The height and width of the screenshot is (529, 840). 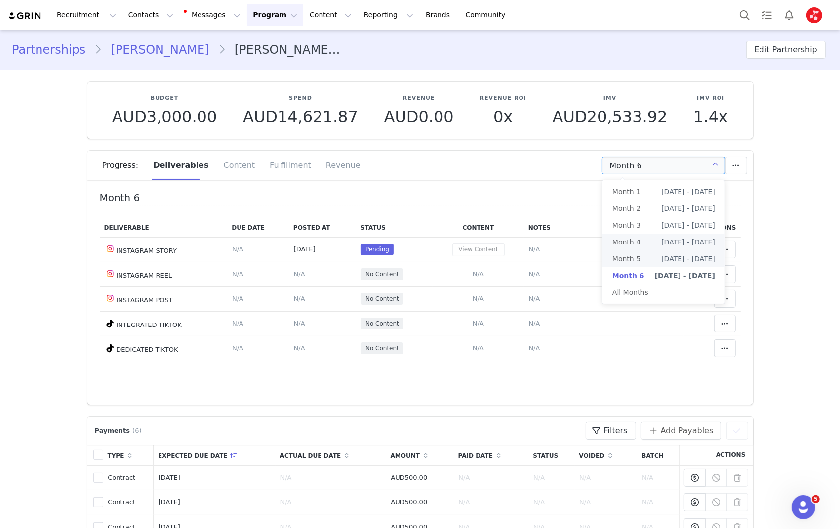 I want to click on div: Payments, so click(x=119, y=430).